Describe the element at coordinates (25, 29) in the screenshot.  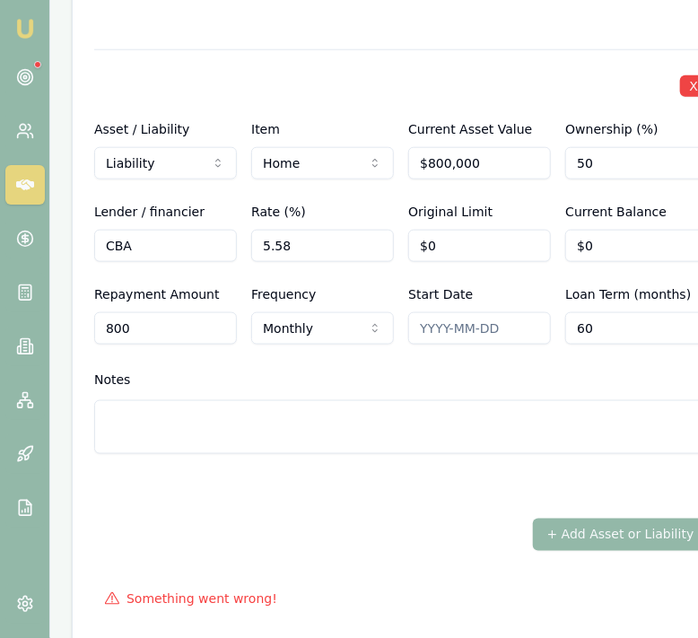
I see `img: emu-icon-u.png` at that location.